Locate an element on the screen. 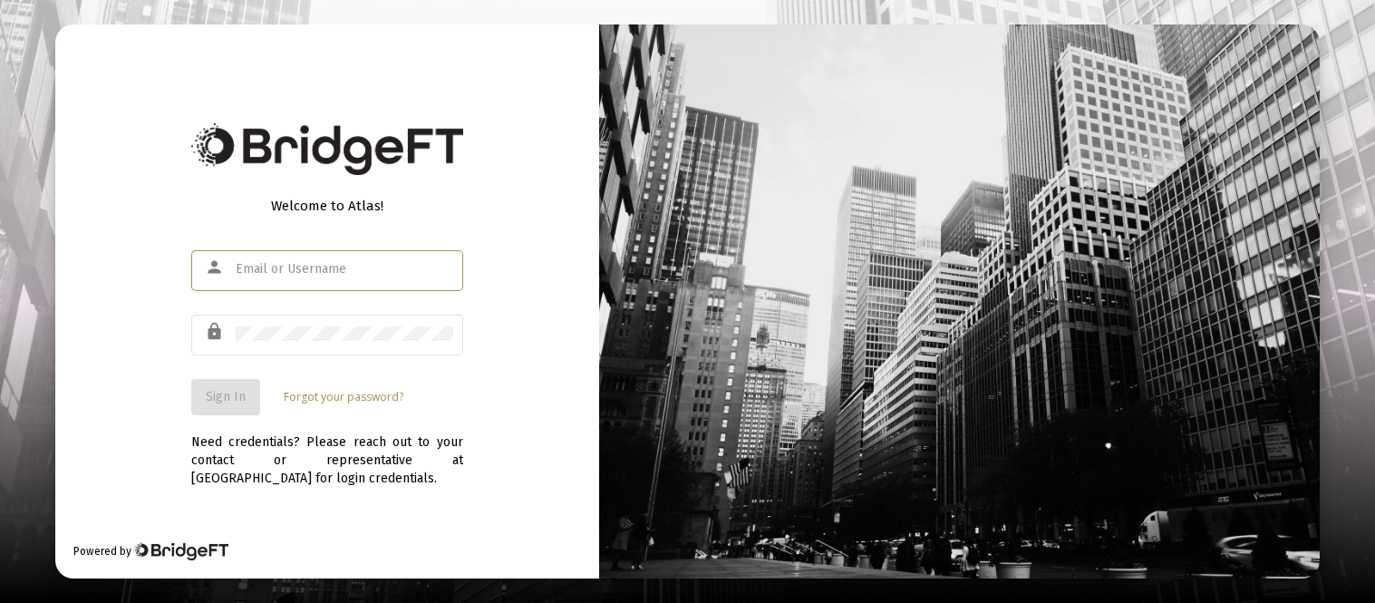 The image size is (1375, 603). span: Sign In is located at coordinates (226, 396).